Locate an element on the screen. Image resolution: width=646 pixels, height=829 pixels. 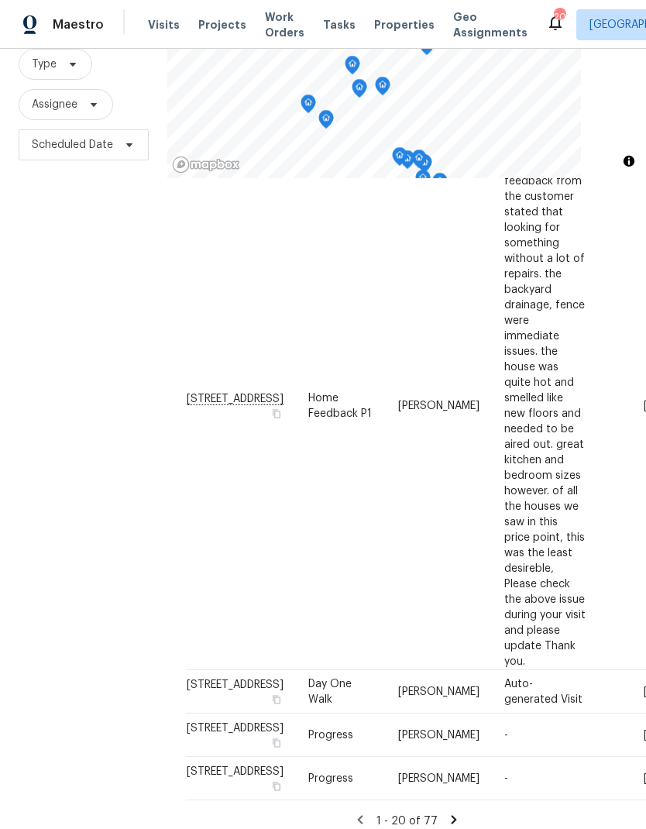
span: Toggle attribution is located at coordinates (629, 161).